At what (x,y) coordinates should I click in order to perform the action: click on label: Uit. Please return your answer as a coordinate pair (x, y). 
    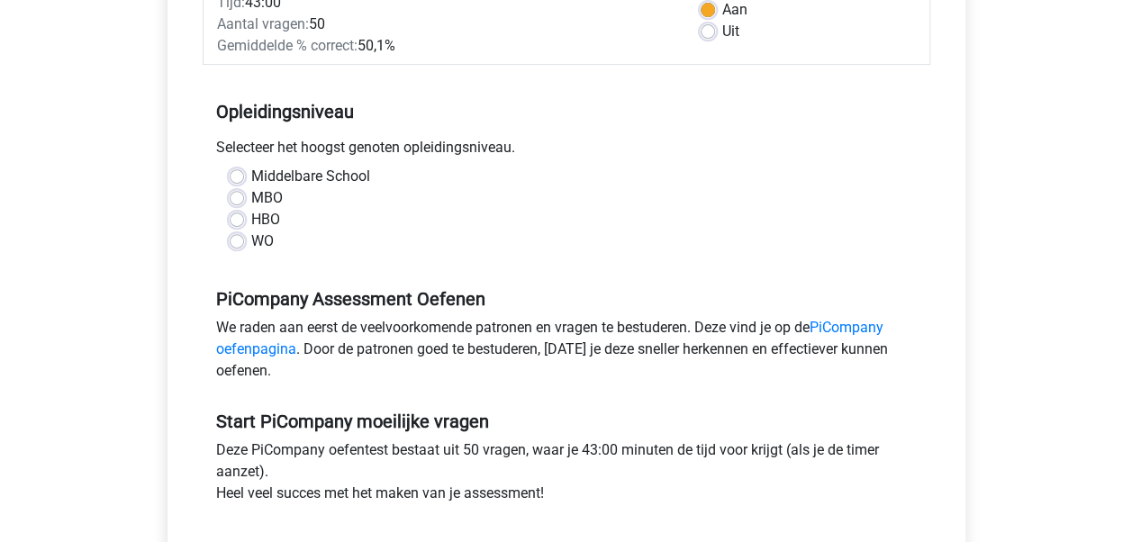
    Looking at the image, I should click on (731, 32).